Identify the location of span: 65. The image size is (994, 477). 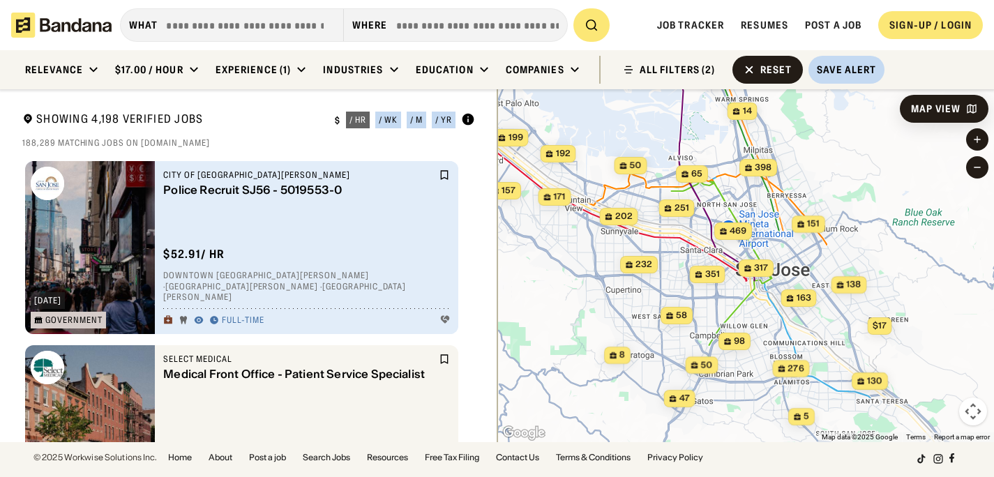
(697, 174).